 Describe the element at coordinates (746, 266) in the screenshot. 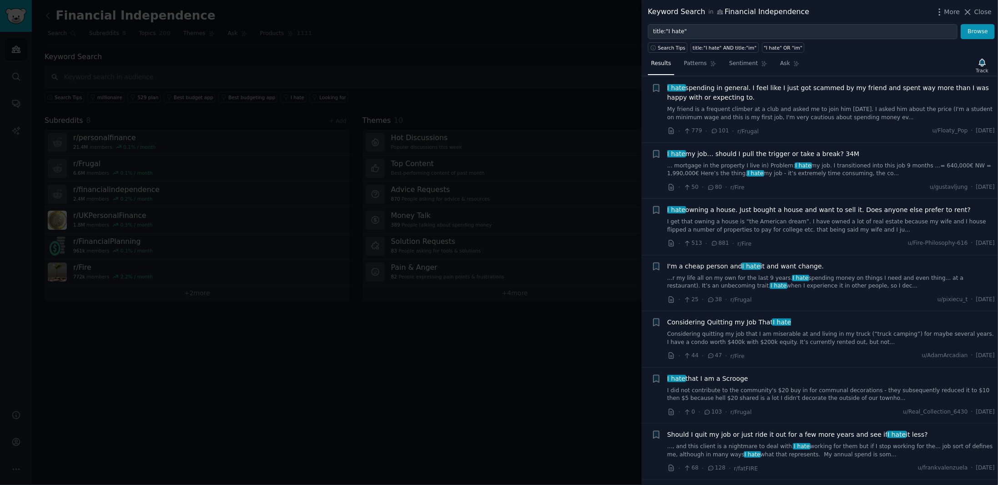

I see `a: I'm a cheap person andI hateit and want change.` at that location.